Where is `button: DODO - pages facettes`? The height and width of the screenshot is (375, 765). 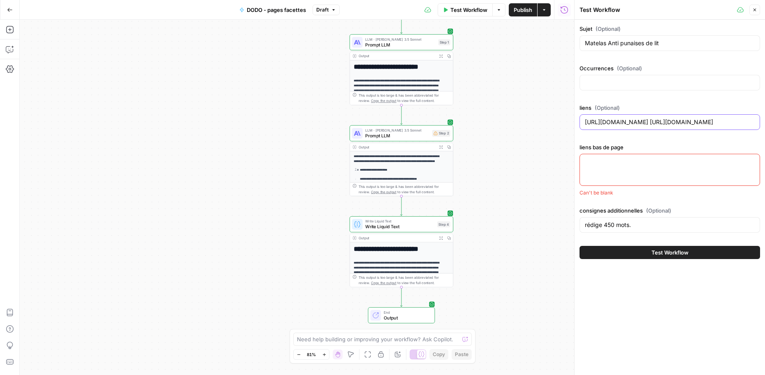
button: DODO - pages facettes is located at coordinates (273, 10).